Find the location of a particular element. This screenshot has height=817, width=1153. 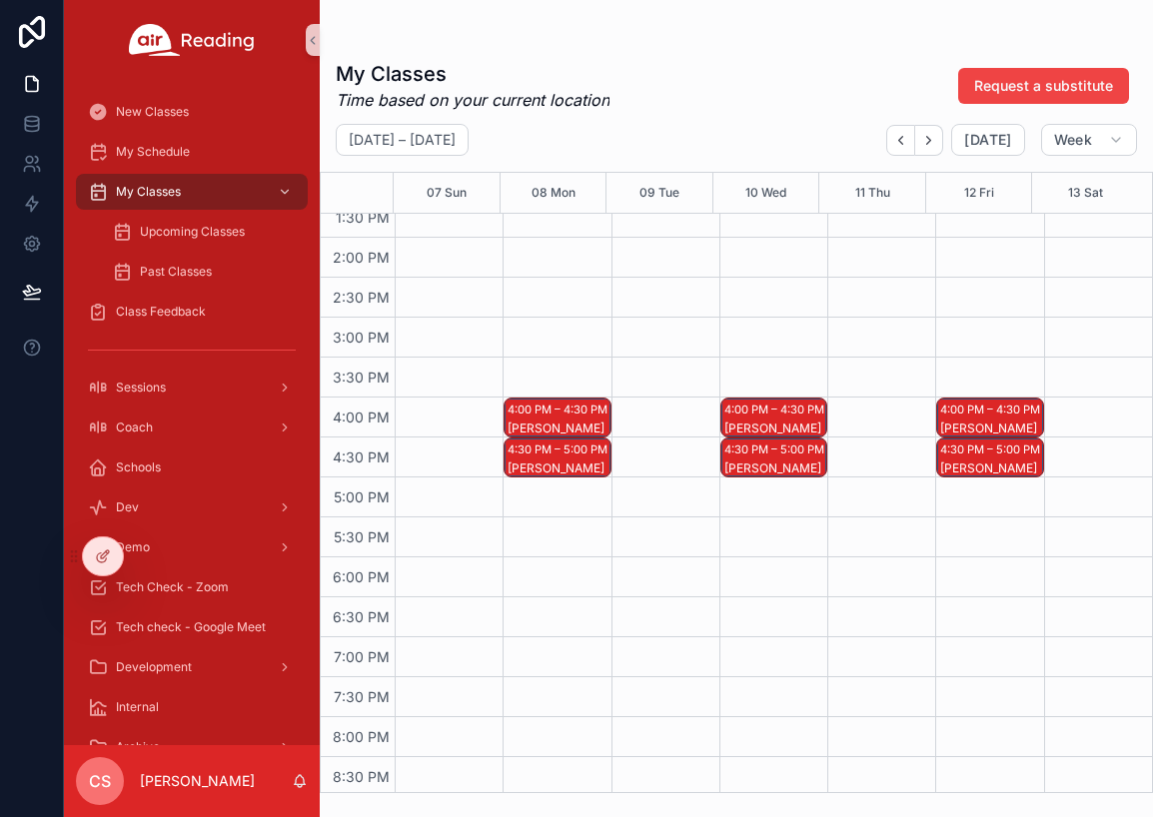

span: 7:30 PM is located at coordinates (362, 697).